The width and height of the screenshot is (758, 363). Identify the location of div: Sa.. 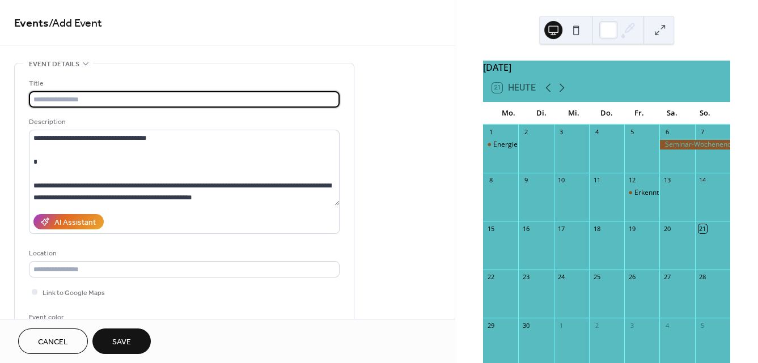
(672, 113).